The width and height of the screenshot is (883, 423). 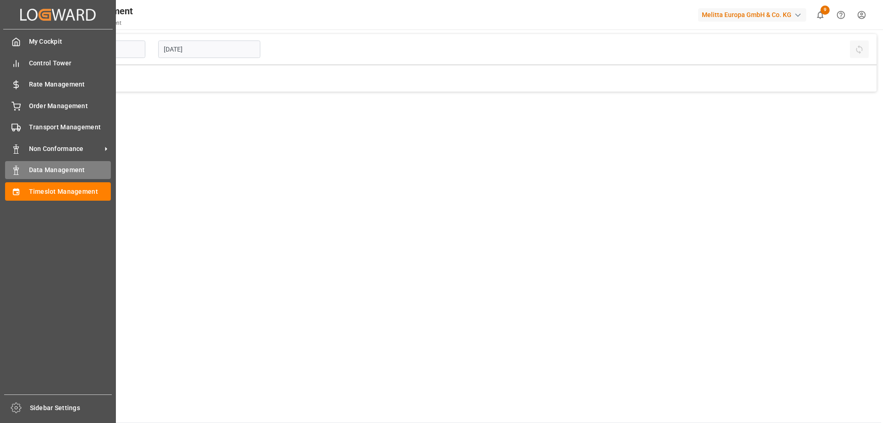 What do you see at coordinates (70, 63) in the screenshot?
I see `span: Control Tower` at bounding box center [70, 63].